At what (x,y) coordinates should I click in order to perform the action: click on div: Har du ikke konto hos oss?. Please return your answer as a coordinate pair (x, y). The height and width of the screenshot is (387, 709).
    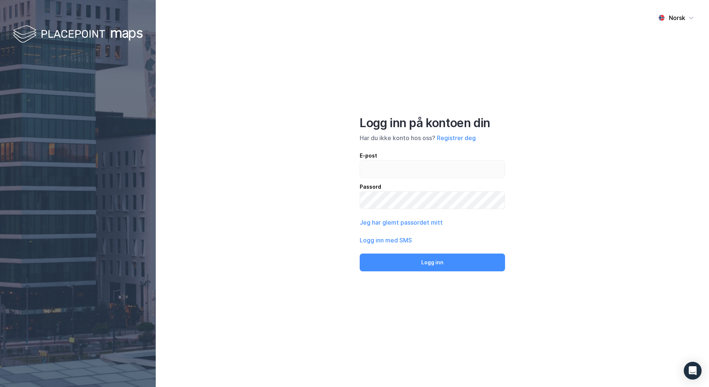
    Looking at the image, I should click on (432, 138).